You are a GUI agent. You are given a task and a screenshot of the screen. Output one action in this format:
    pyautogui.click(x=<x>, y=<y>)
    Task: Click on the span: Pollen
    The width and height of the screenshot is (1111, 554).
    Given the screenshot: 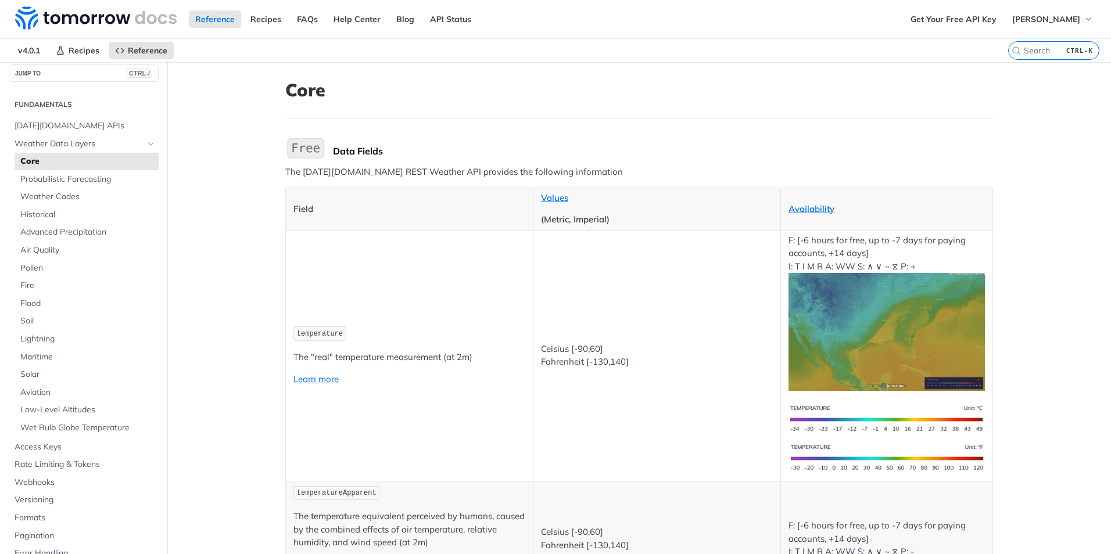 What is the action you would take?
    pyautogui.click(x=88, y=269)
    